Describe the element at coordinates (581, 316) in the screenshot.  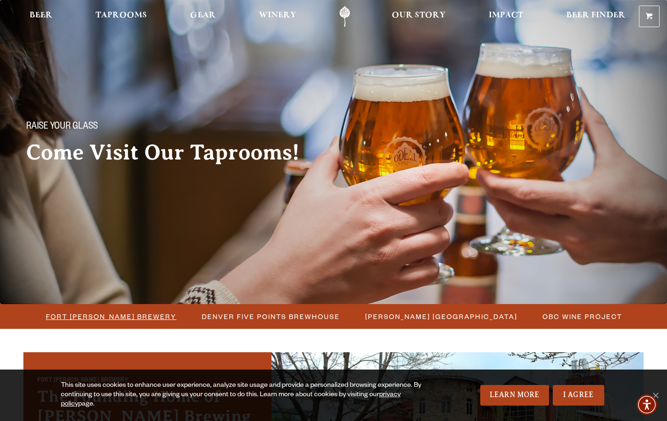
I see `a: OBC Wine Project` at that location.